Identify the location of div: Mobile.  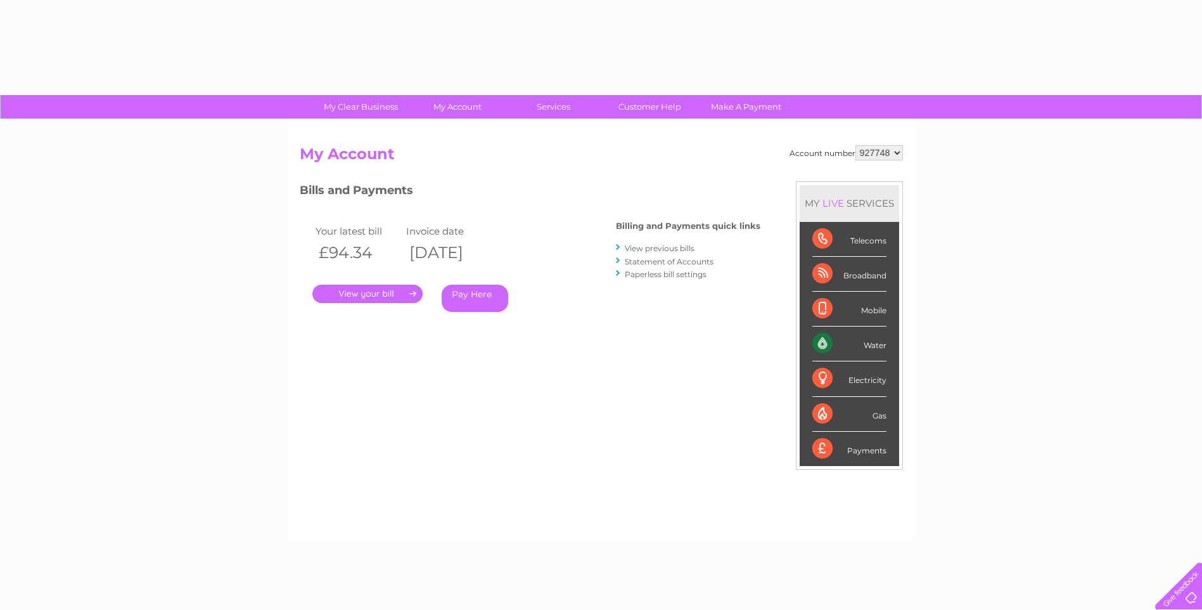
(849, 309).